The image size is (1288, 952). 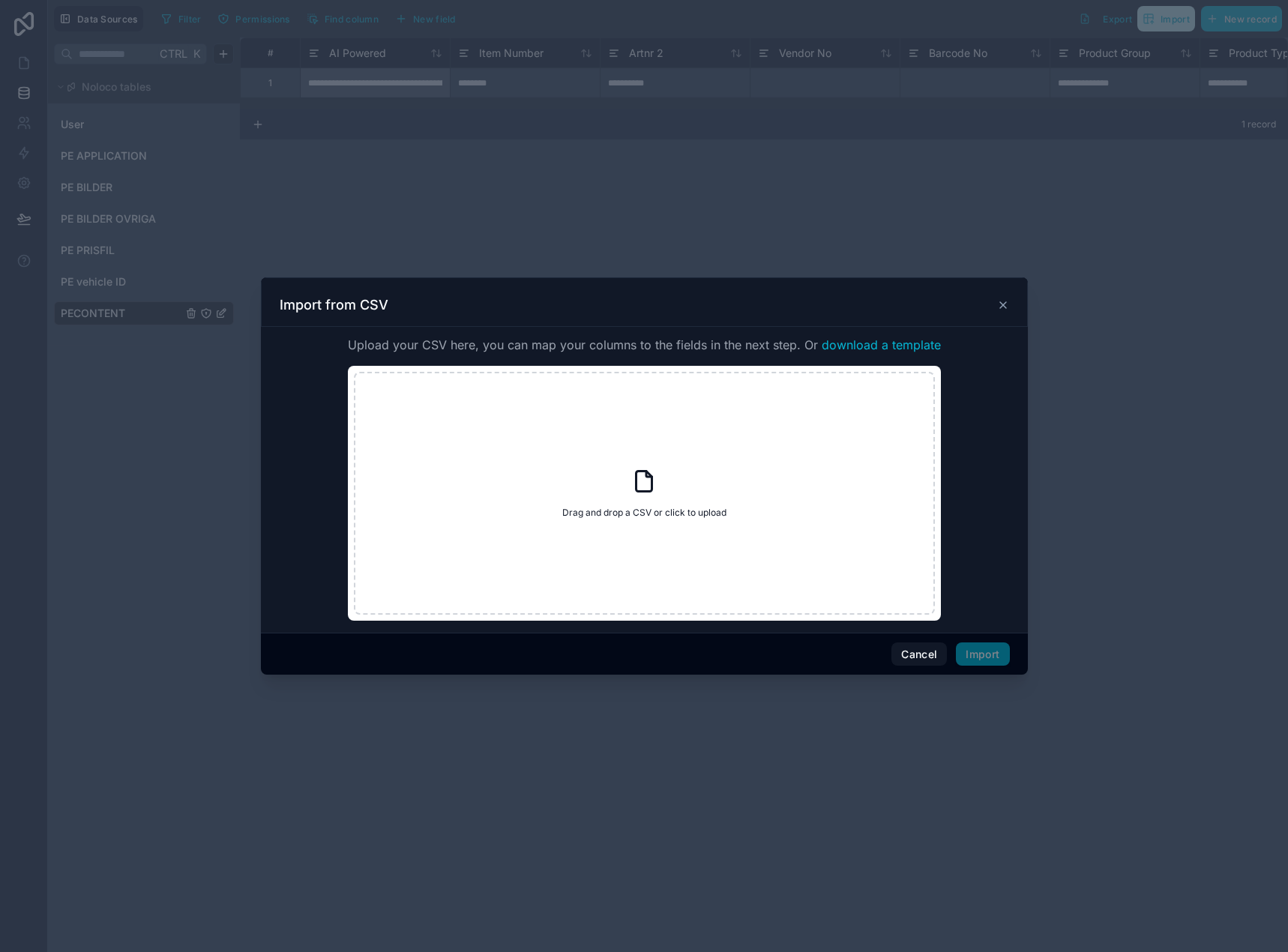 I want to click on button: download a template, so click(x=881, y=344).